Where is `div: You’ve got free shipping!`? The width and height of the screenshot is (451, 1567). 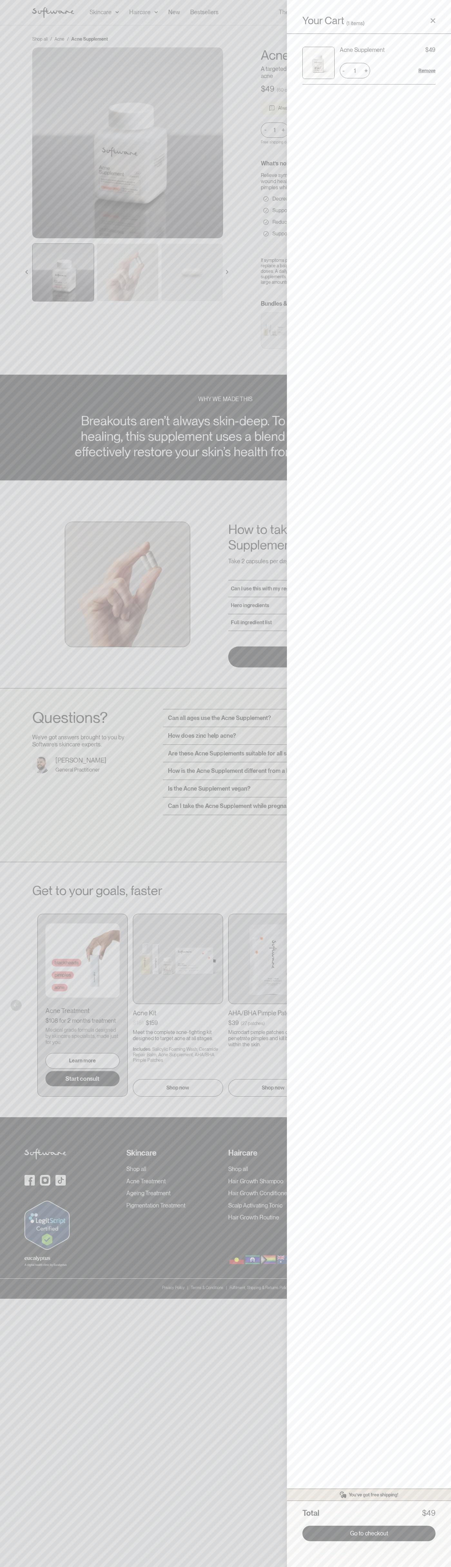
div: You’ve got free shipping! is located at coordinates (374, 1494).